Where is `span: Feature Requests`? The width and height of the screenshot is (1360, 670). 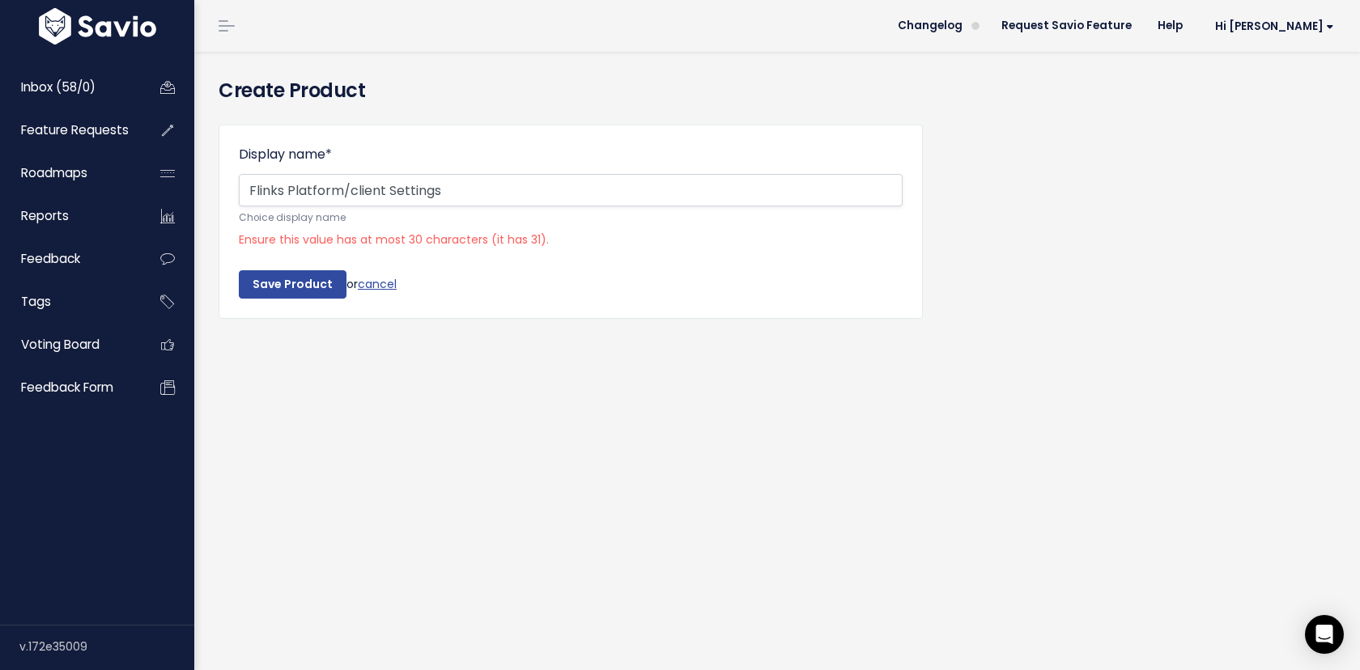
span: Feature Requests is located at coordinates (74, 130).